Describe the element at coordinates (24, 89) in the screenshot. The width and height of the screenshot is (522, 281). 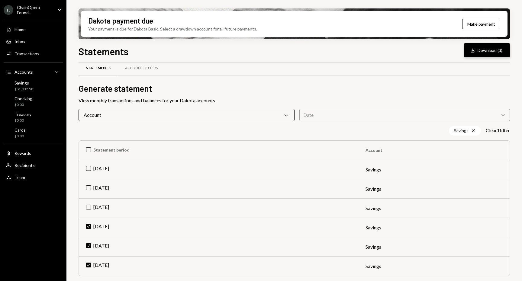
I see `div: $81,032.58` at that location.